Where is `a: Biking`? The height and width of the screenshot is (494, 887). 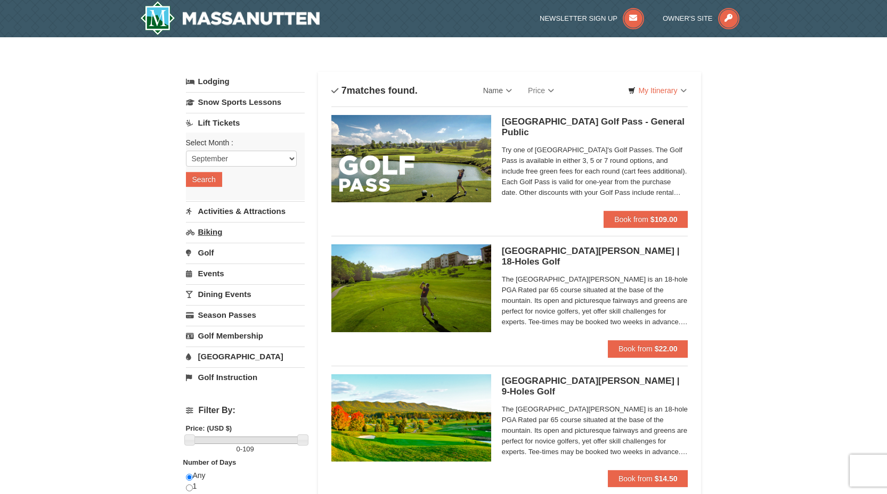
a: Biking is located at coordinates (245, 232).